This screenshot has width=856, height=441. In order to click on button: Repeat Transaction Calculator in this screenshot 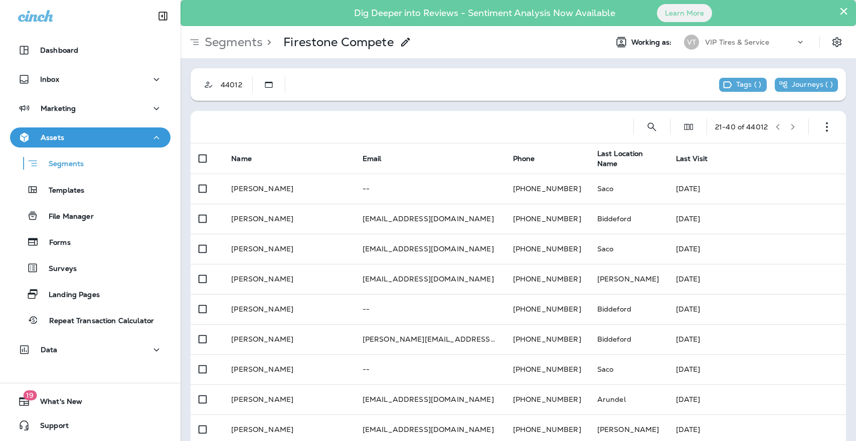, I will do `click(90, 320)`.